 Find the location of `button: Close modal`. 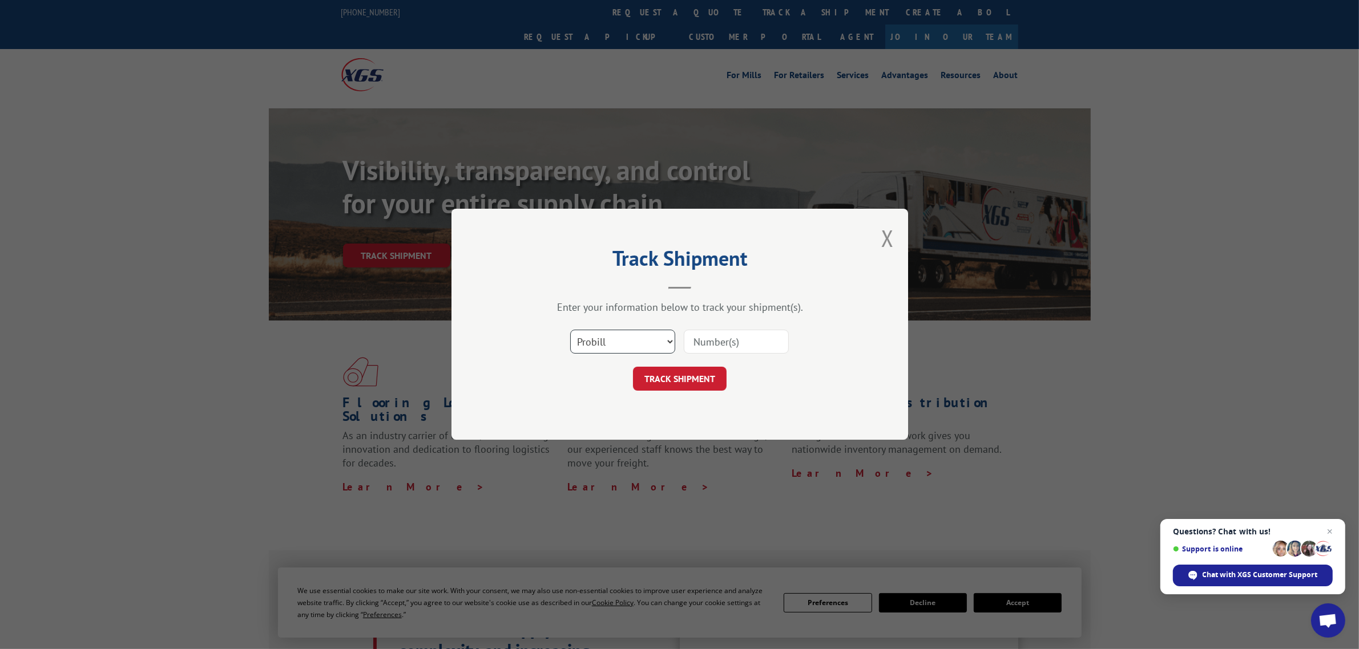

button: Close modal is located at coordinates (887, 238).